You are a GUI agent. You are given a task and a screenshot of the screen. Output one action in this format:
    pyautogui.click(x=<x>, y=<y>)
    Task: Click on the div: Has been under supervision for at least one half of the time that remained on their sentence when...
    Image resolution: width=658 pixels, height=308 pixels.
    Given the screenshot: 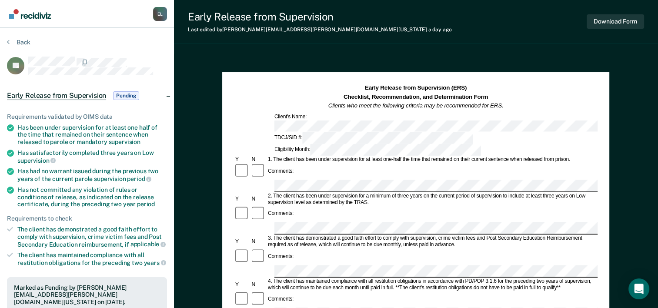 What is the action you would take?
    pyautogui.click(x=92, y=135)
    